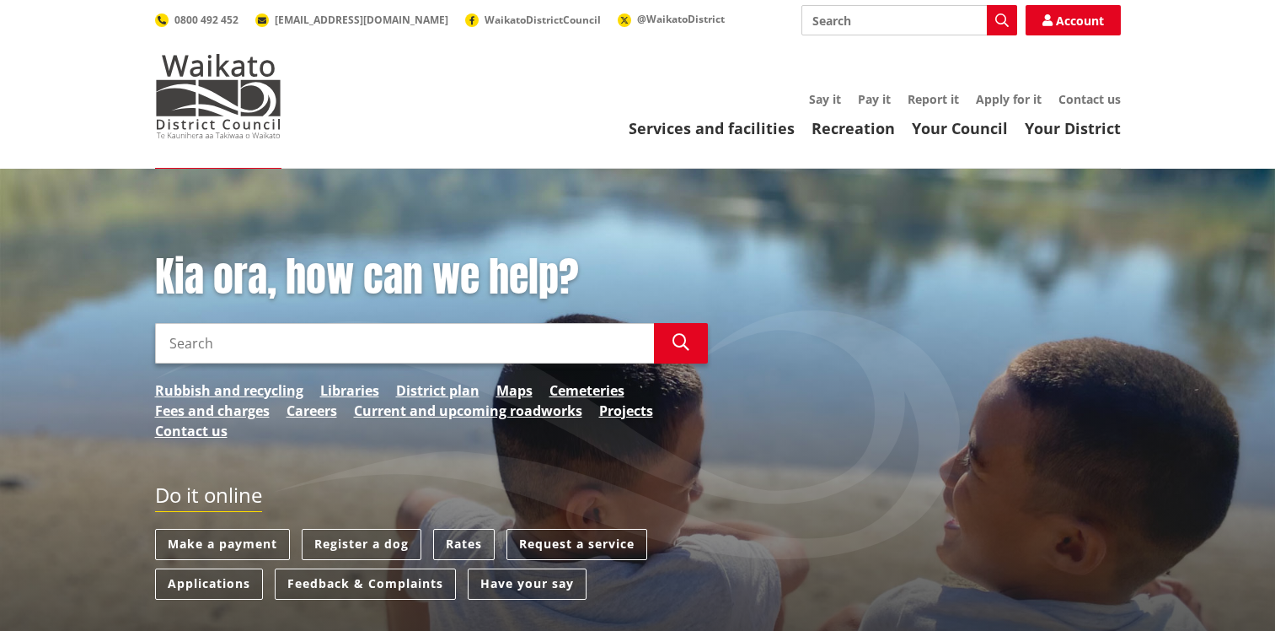  I want to click on span: @WaikatoDistrict, so click(681, 19).